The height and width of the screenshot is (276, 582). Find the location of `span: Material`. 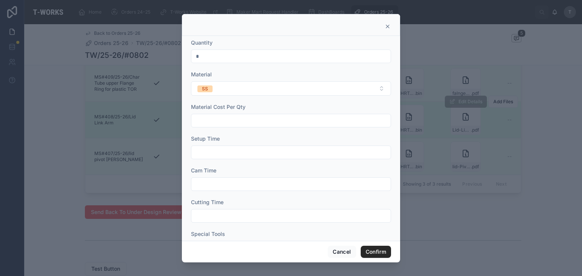

span: Material is located at coordinates (201, 74).